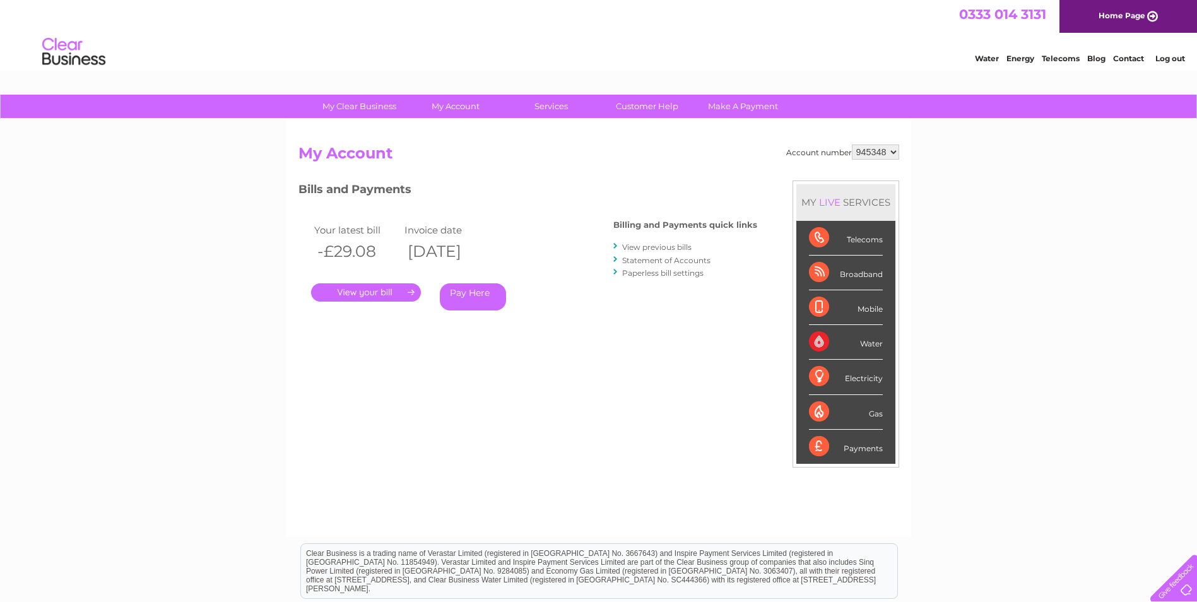  What do you see at coordinates (647, 106) in the screenshot?
I see `a: Customer Help` at bounding box center [647, 106].